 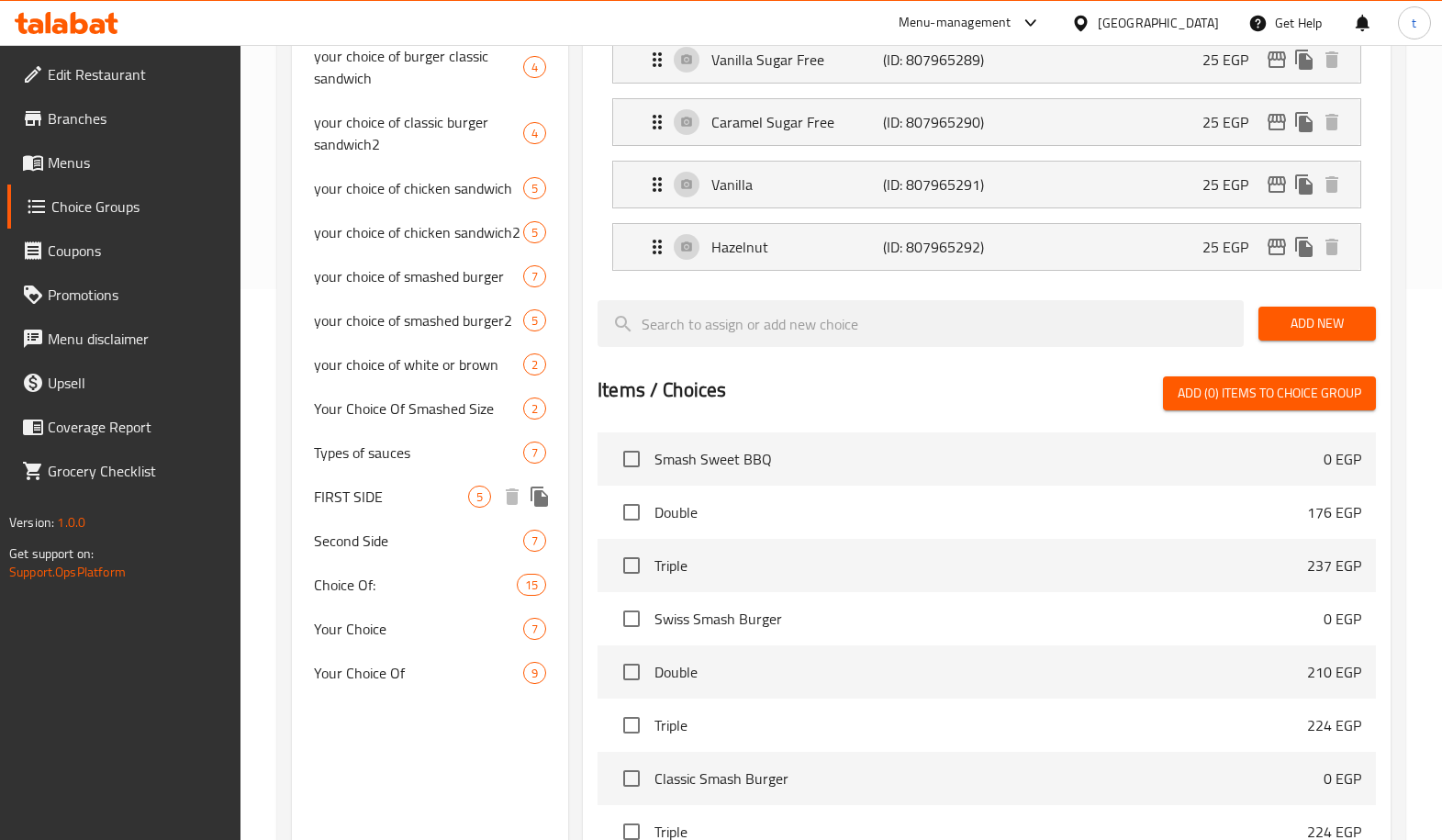 What do you see at coordinates (532, 585) in the screenshot?
I see `span: 15` at bounding box center [532, 585].